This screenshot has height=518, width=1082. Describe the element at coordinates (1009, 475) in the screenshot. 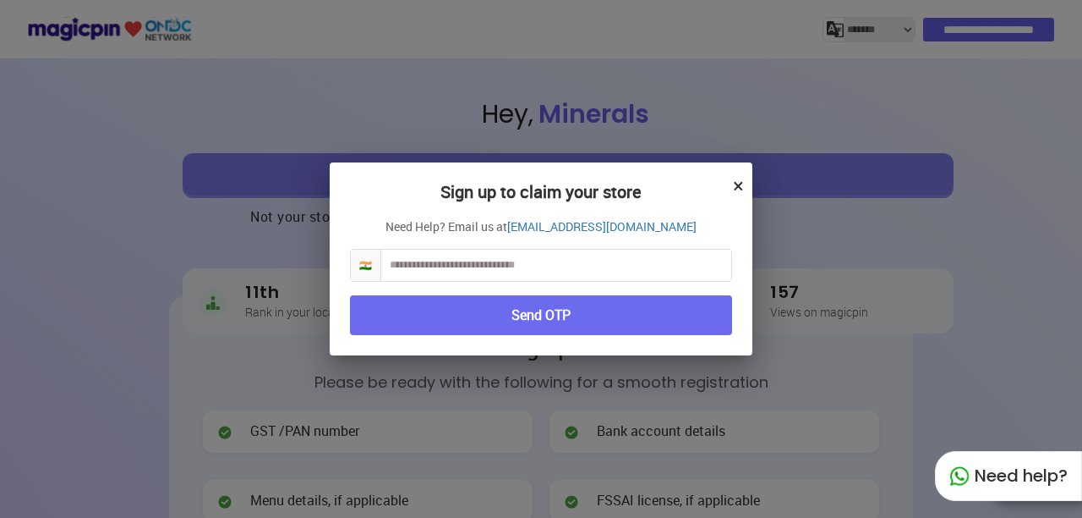

I see `div: Need help?` at that location.